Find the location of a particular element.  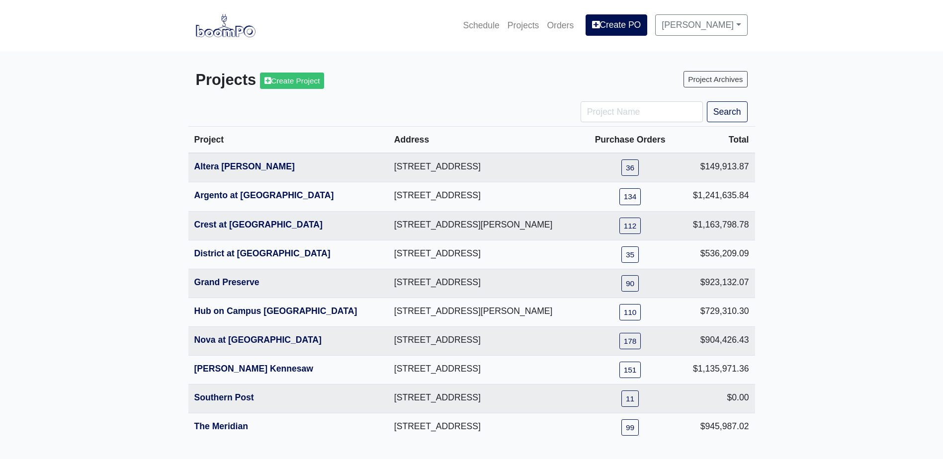

button: Search is located at coordinates (727, 112).